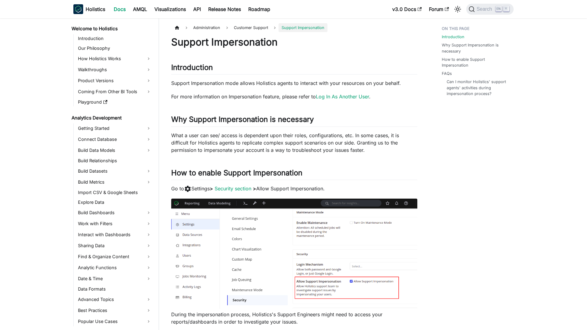  What do you see at coordinates (294, 121) in the screenshot?
I see `h2: Why Support Impersonation is necessary` at bounding box center [294, 121].